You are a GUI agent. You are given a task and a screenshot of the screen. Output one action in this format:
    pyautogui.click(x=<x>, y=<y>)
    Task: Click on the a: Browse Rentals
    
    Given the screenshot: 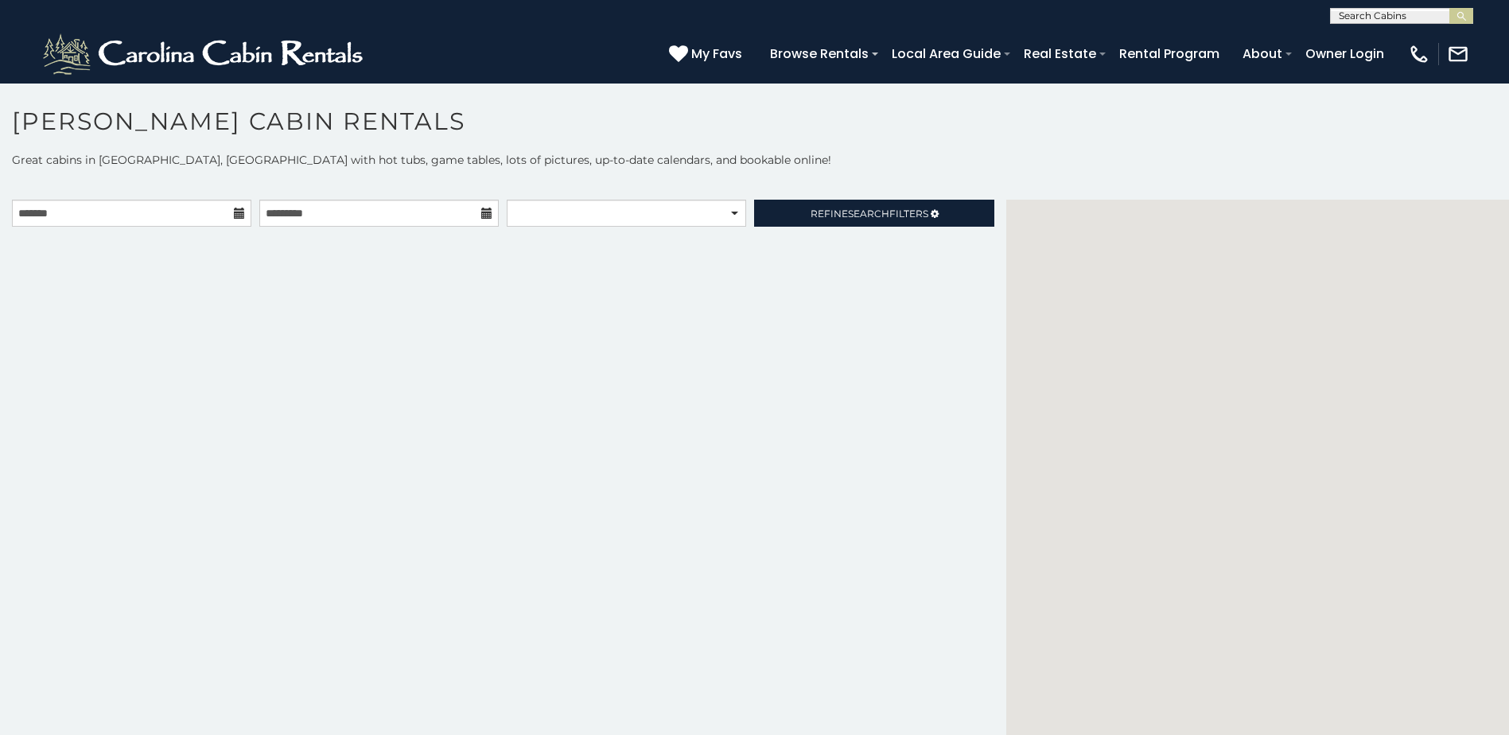 What is the action you would take?
    pyautogui.click(x=820, y=53)
    